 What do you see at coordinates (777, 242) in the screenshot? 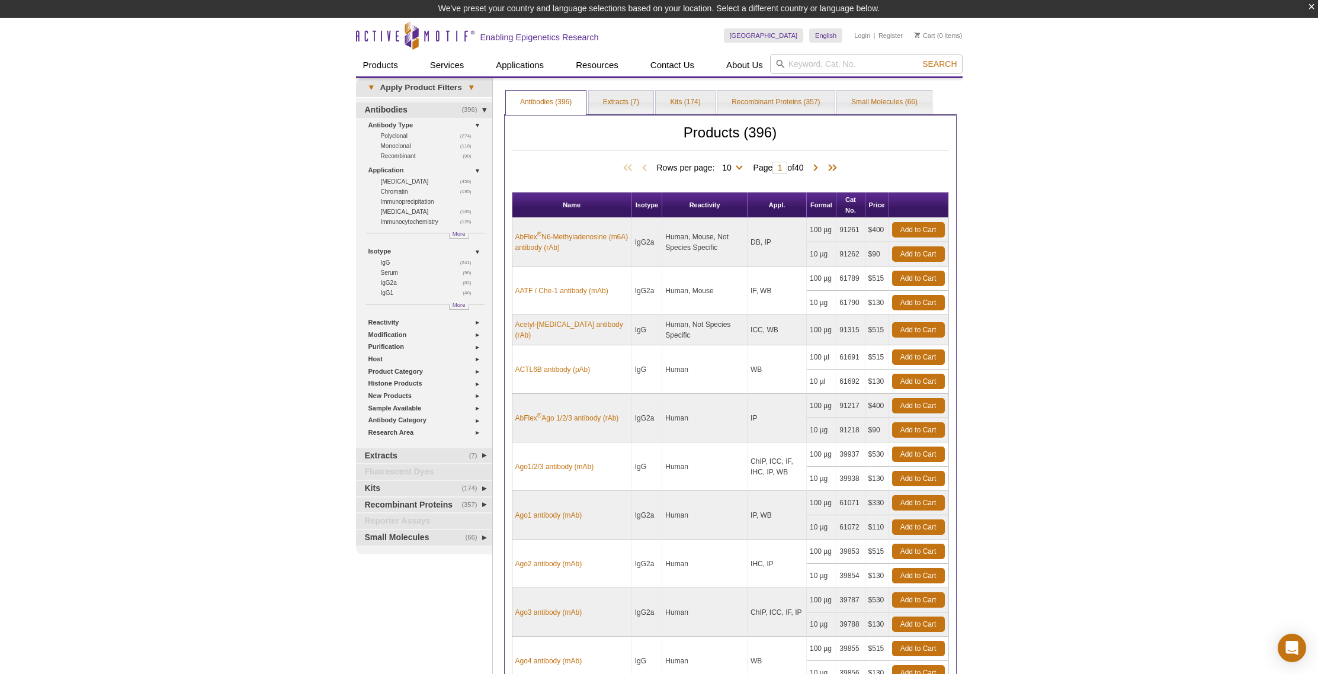
I see `td: DB, IP` at bounding box center [777, 242].